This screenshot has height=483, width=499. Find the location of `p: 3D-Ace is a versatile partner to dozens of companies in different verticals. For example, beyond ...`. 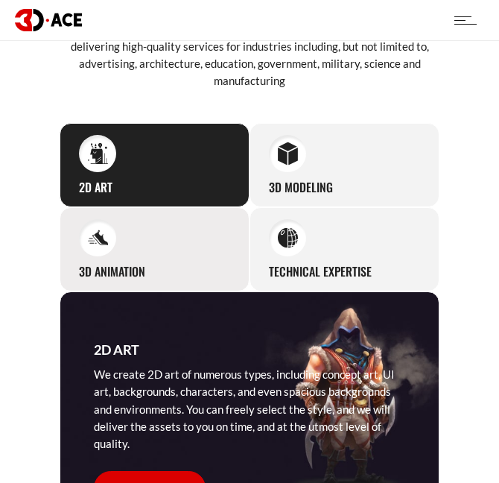

p: 3D-Ace is a versatile partner to dozens of companies in different verticals. For example, beyond ... is located at coordinates (250, 46).